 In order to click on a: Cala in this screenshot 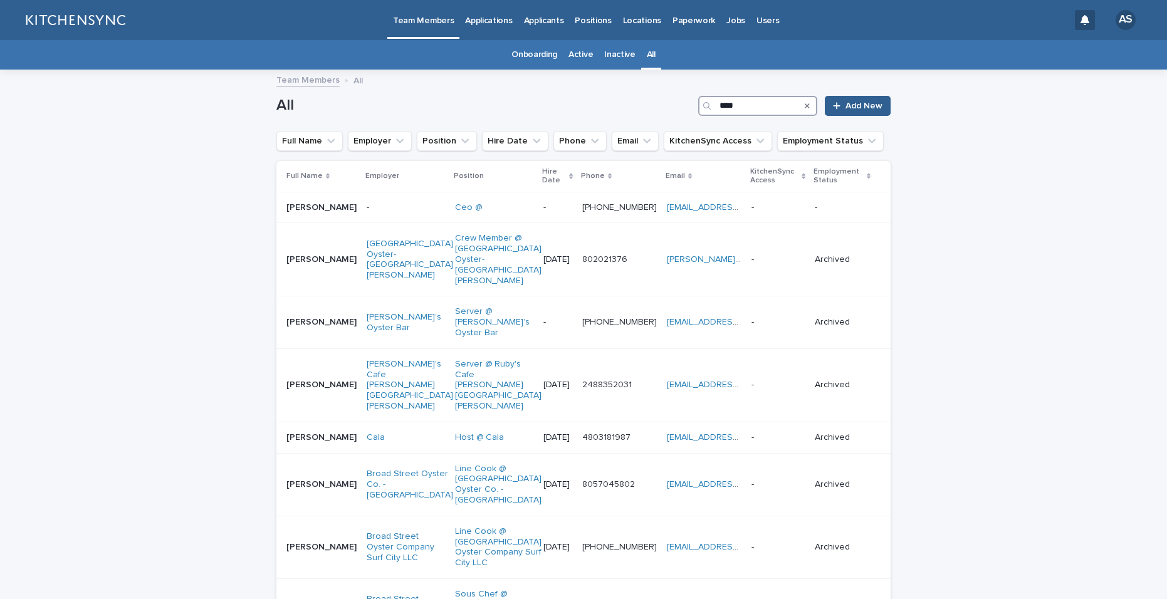, I will do `click(375, 437)`.